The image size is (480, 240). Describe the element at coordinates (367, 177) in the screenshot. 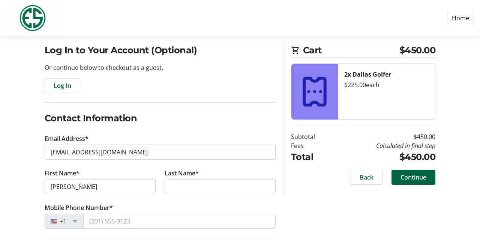

I see `button: Back` at that location.